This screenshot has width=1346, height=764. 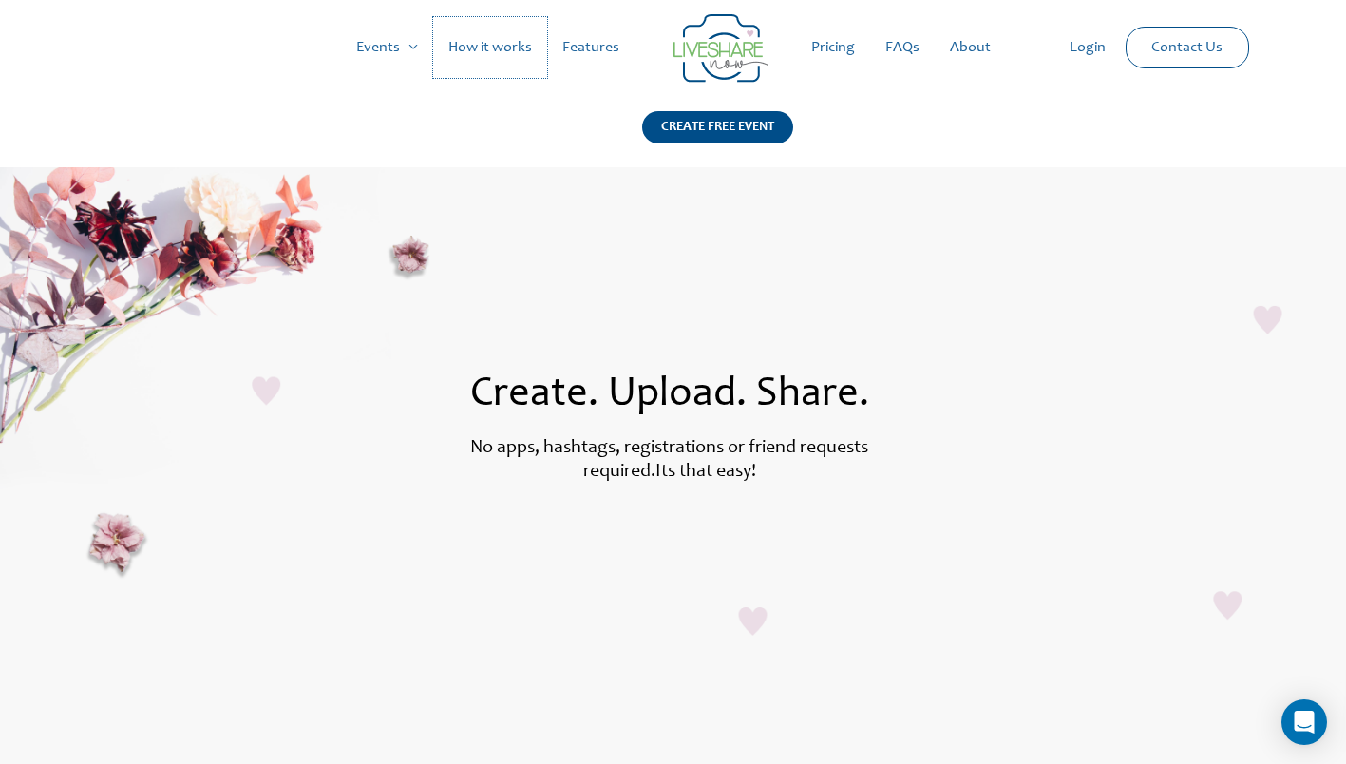 I want to click on div: CREATE FREE EVENT, so click(x=717, y=127).